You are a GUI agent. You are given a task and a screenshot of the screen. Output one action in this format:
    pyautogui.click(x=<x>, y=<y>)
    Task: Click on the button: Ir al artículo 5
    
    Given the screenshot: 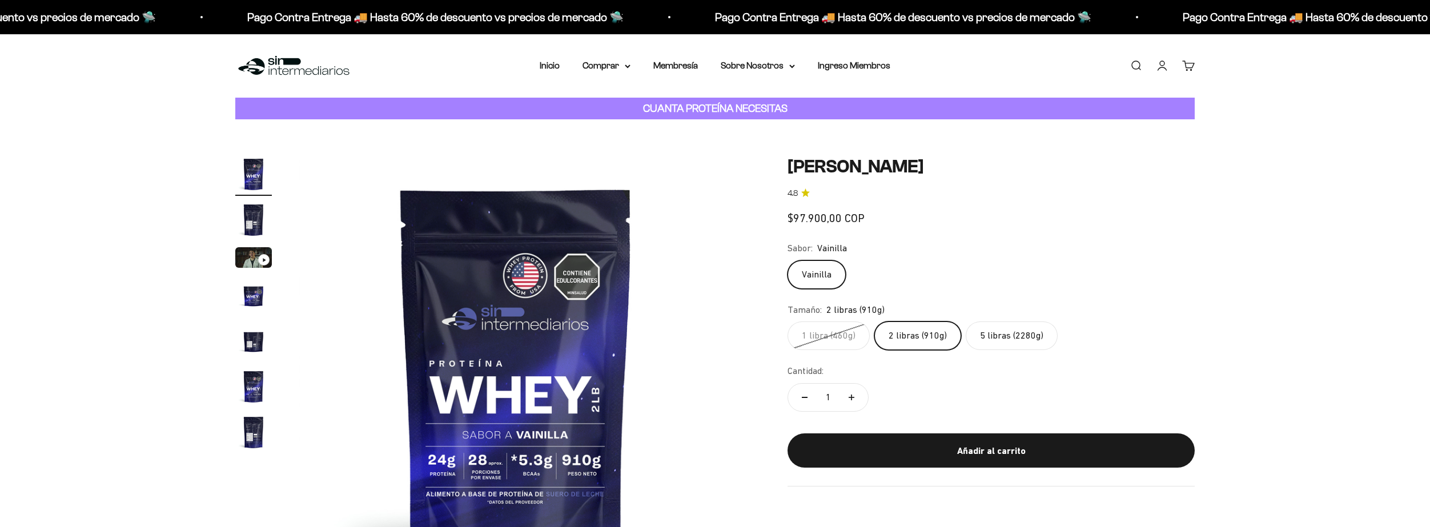 What is the action you would take?
    pyautogui.click(x=254, y=343)
    